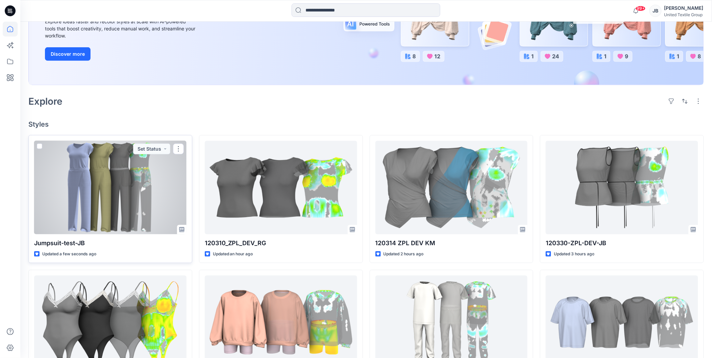 The height and width of the screenshot is (358, 712). I want to click on a: 120314 ZPL DEV KM, so click(452, 188).